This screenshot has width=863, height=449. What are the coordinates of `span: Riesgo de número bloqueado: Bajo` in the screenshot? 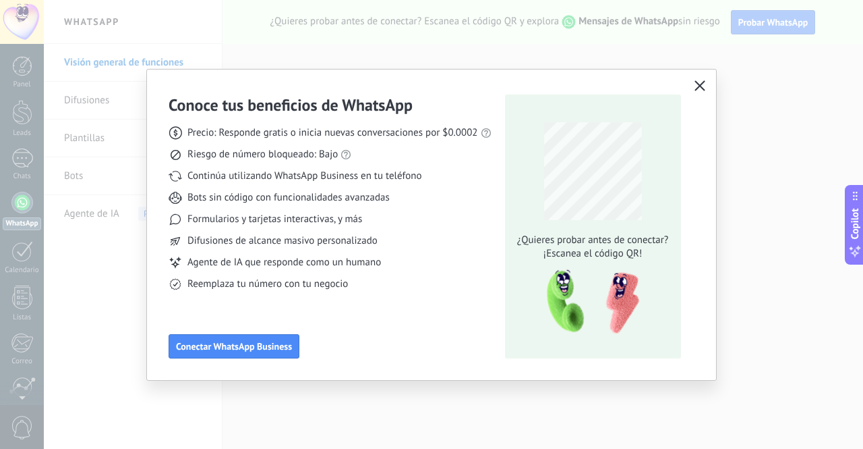 It's located at (262, 154).